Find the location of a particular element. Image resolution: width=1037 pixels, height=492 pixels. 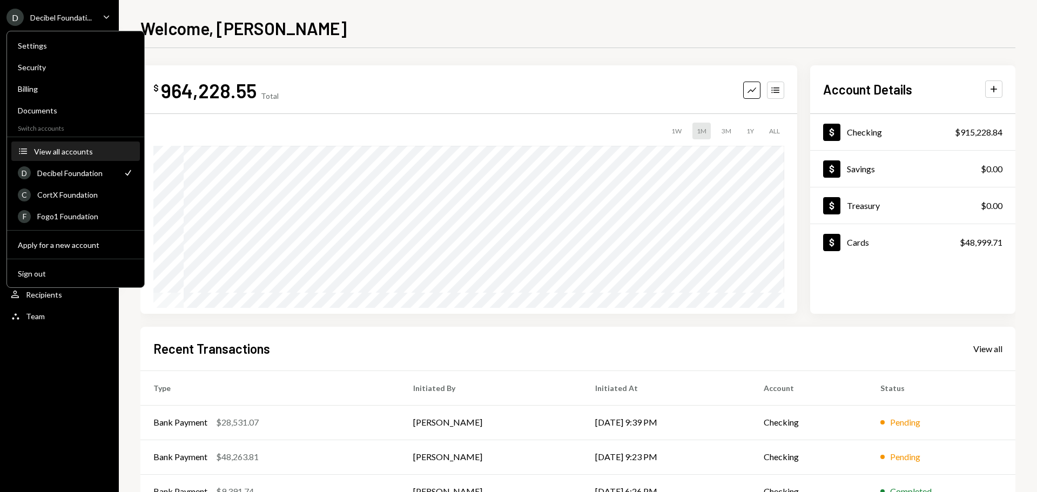

div: $28,531.07 is located at coordinates (237, 423).